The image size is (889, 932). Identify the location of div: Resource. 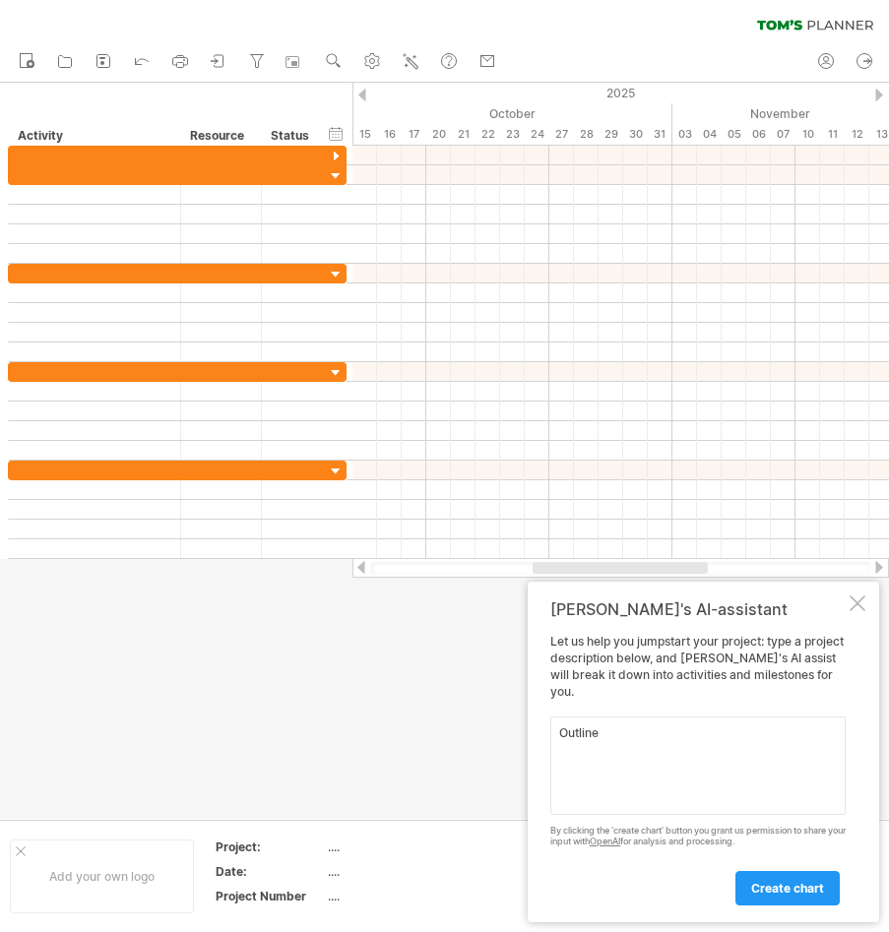
(220, 136).